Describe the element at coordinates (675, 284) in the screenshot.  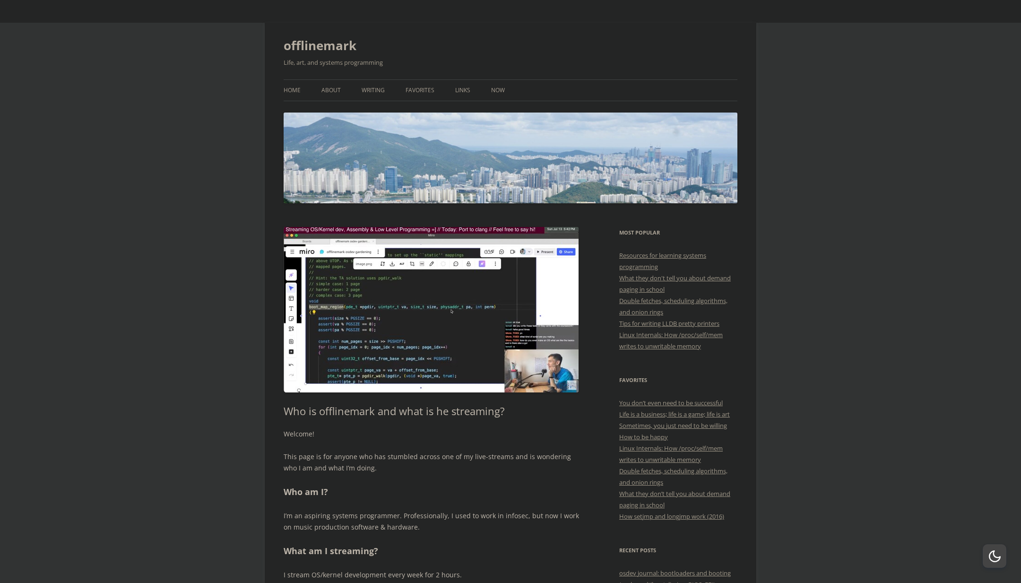
I see `a: What they don't tell you about demand paging in school` at that location.